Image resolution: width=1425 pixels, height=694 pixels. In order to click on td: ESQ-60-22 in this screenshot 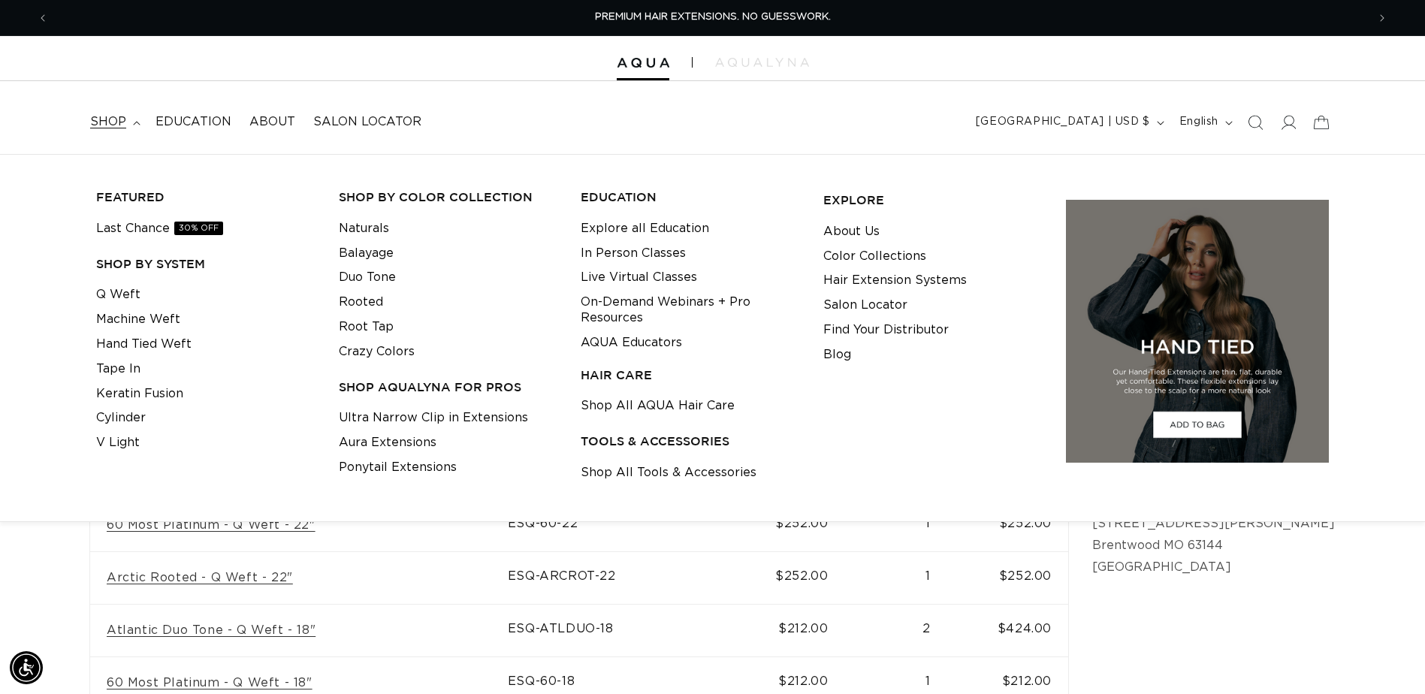, I will do `click(624, 526)`.